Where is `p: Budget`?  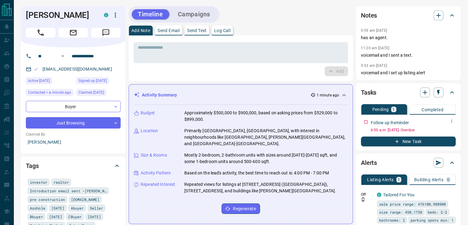 p: Budget is located at coordinates (148, 113).